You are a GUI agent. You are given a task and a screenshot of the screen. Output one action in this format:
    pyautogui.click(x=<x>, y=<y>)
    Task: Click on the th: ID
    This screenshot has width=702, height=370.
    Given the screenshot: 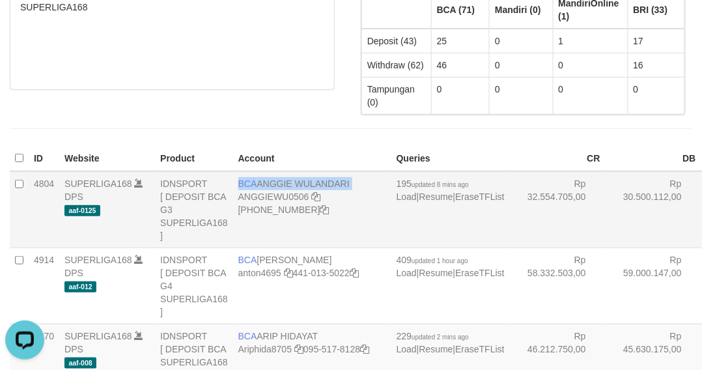 What is the action you would take?
    pyautogui.click(x=44, y=158)
    